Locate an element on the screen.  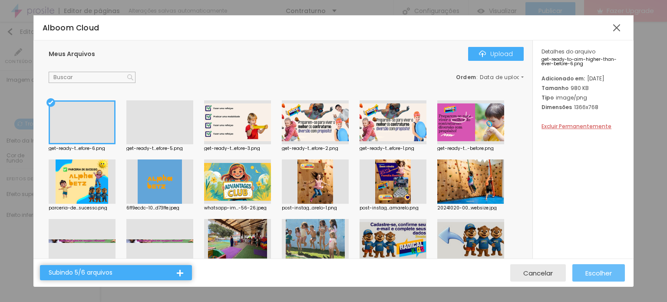
button: Cancelar is located at coordinates (538, 273).